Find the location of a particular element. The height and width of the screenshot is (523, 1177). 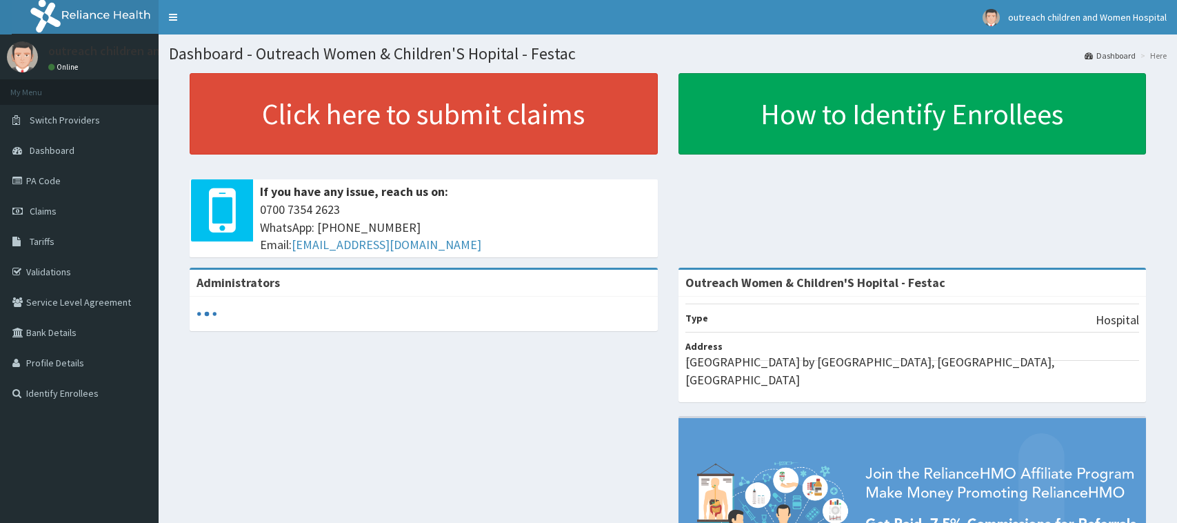

p: Hospital is located at coordinates (1117, 320).